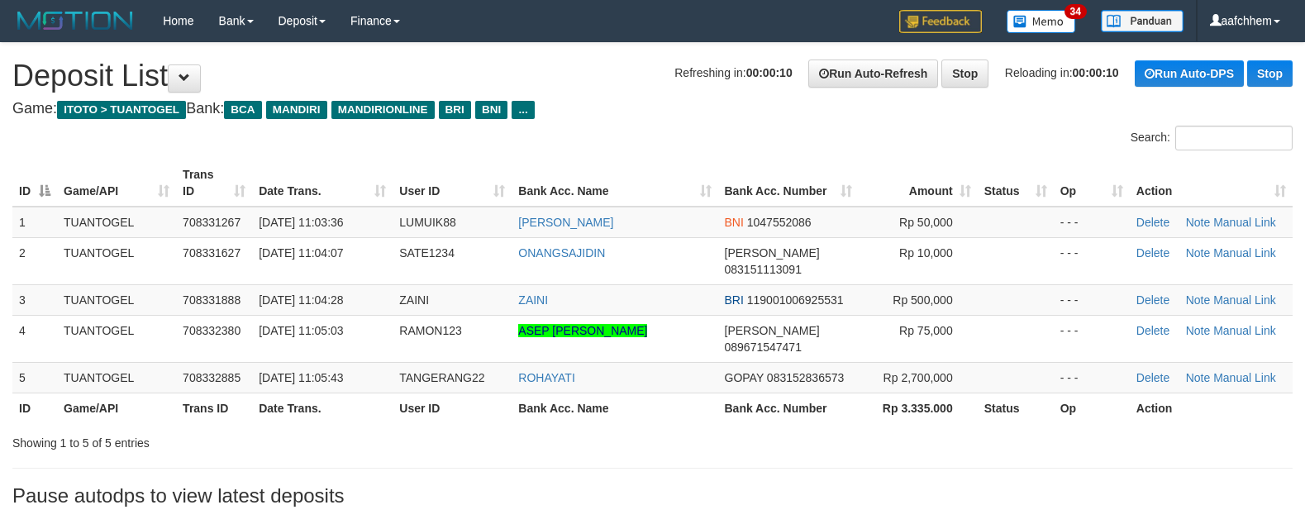  I want to click on th: Game/API: activate to sort column ascending, so click(117, 183).